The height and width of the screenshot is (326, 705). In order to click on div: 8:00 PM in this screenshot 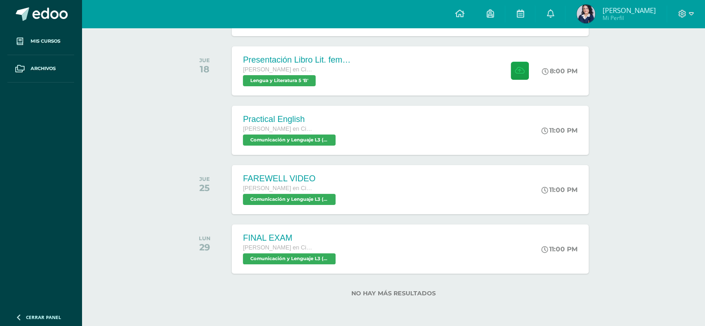, I will do `click(559, 71)`.